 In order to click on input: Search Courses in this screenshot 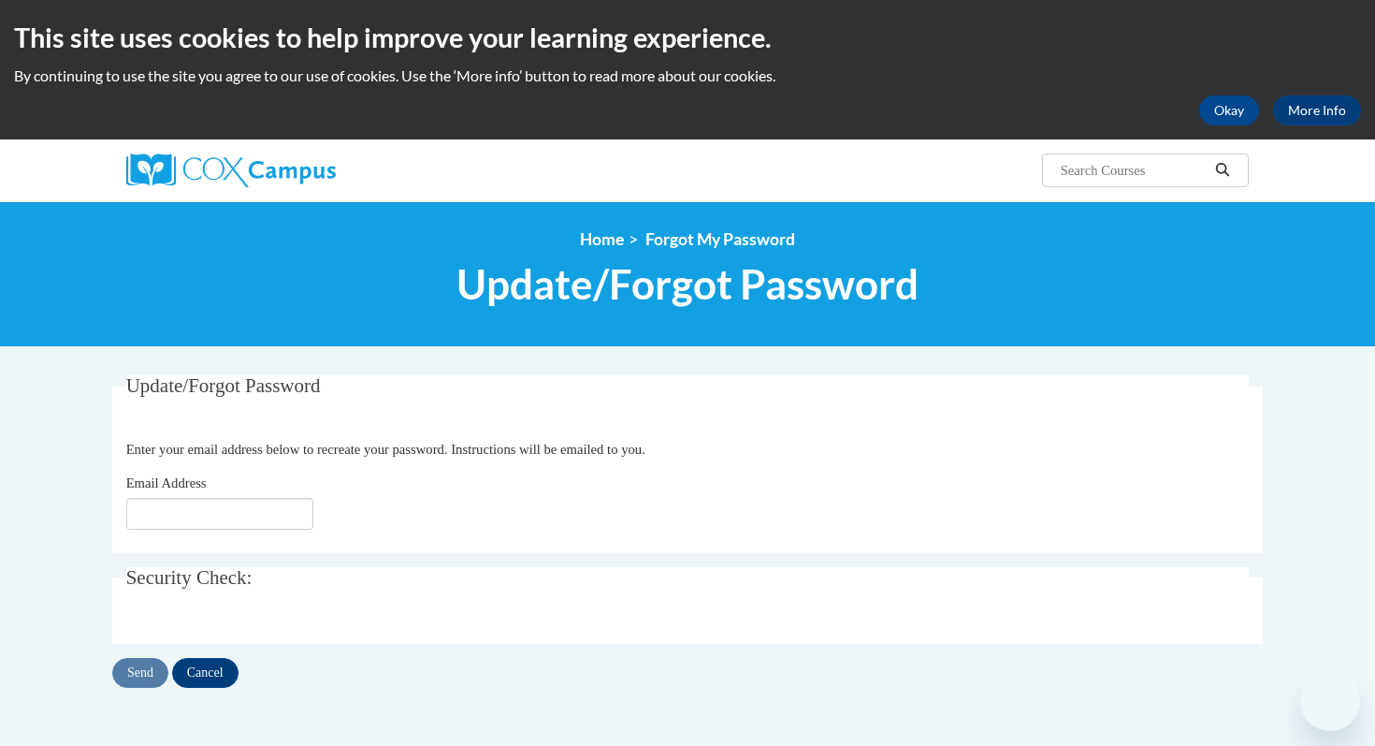, I will do `click(1134, 170)`.